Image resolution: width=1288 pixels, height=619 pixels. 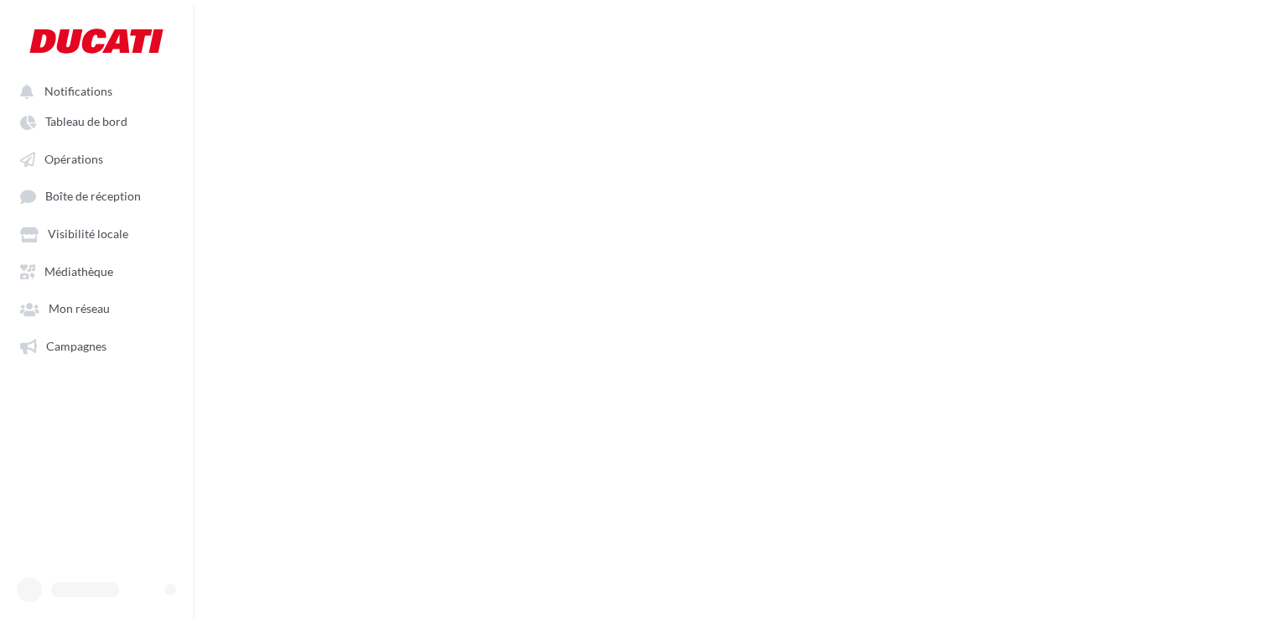 What do you see at coordinates (93, 196) in the screenshot?
I see `span: Boîte de réception` at bounding box center [93, 196].